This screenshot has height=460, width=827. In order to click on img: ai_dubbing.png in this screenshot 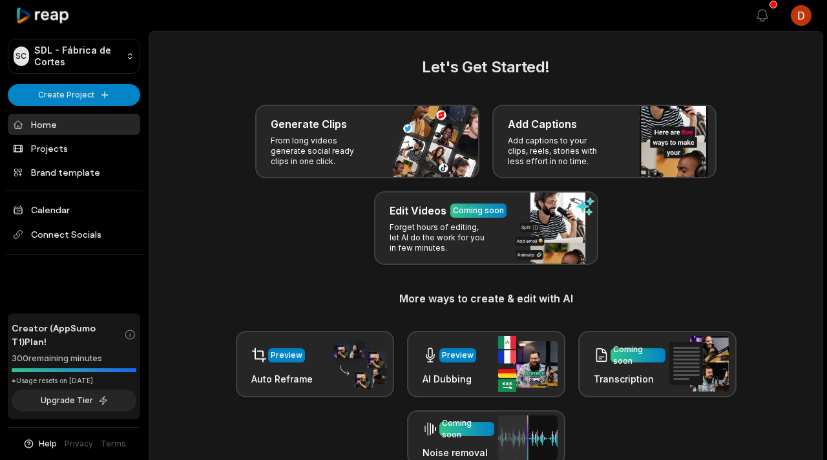, I will do `click(528, 364)`.